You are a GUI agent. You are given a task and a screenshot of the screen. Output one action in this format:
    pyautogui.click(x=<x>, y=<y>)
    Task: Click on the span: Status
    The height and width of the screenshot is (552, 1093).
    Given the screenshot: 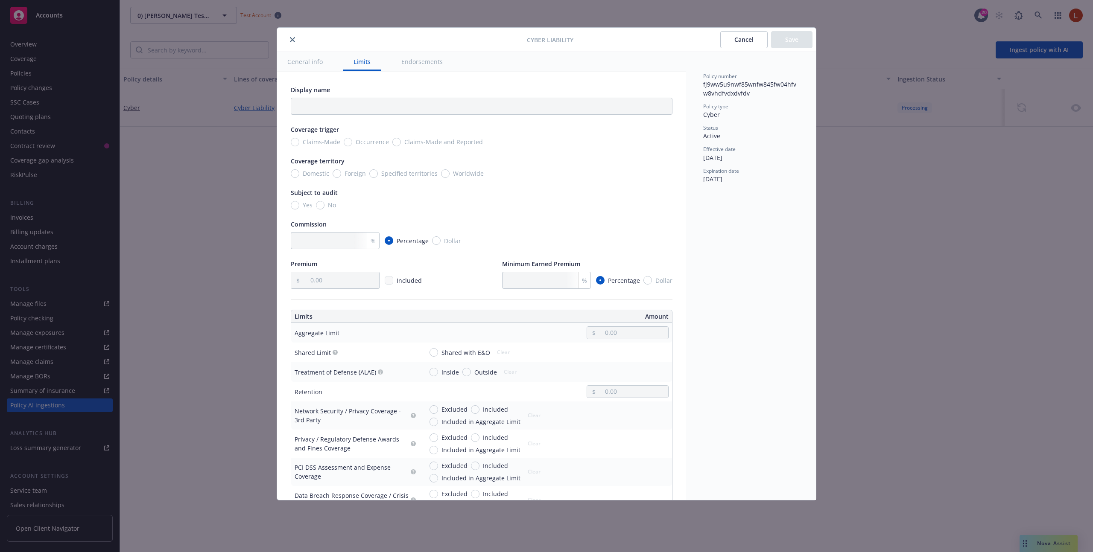 What is the action you would take?
    pyautogui.click(x=710, y=128)
    